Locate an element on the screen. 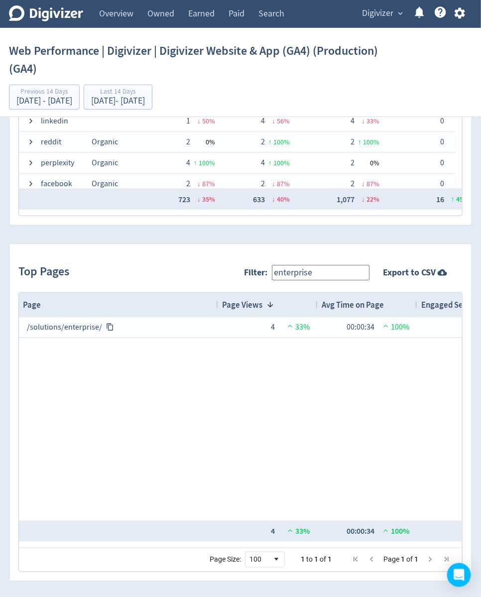  div: Next Page is located at coordinates (430, 560).